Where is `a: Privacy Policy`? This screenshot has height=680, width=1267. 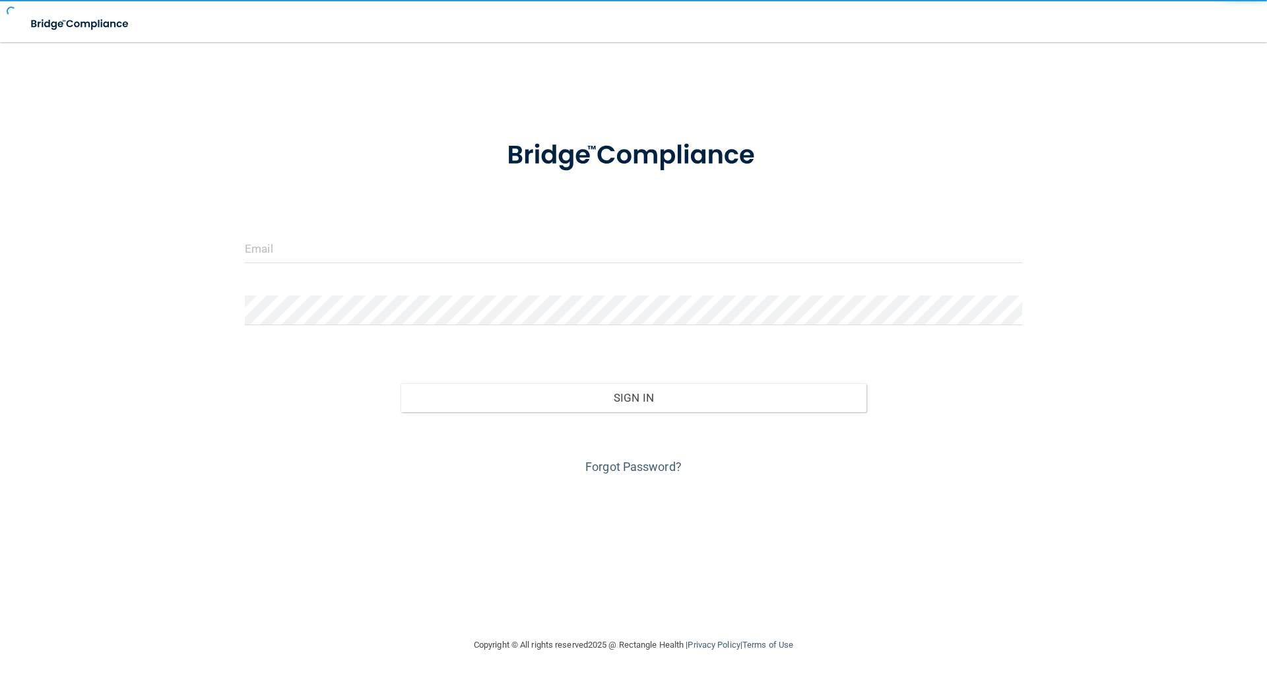 a: Privacy Policy is located at coordinates (713, 645).